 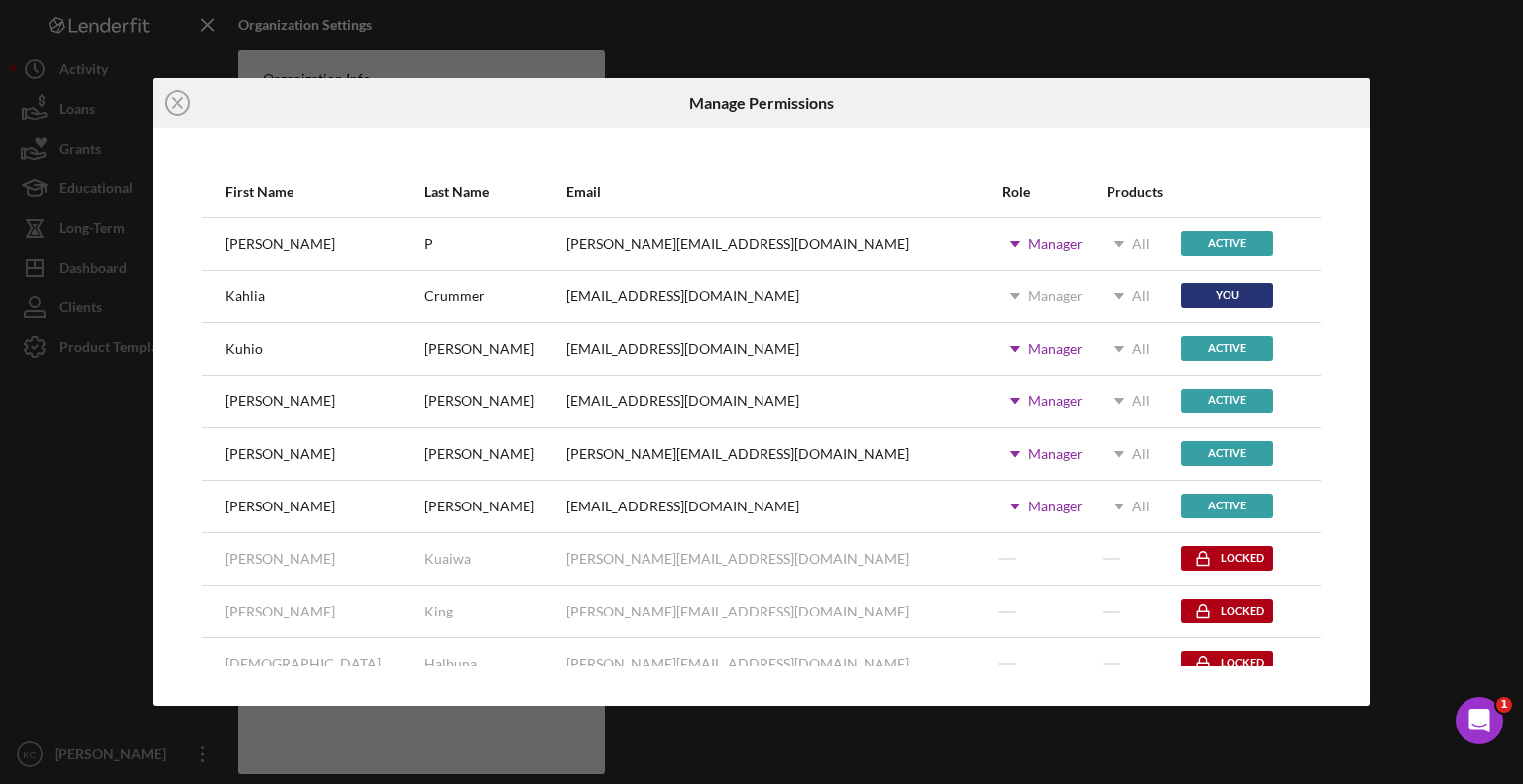 What do you see at coordinates (450, 664) in the screenshot?
I see `div: Halbuna` at bounding box center [450, 664].